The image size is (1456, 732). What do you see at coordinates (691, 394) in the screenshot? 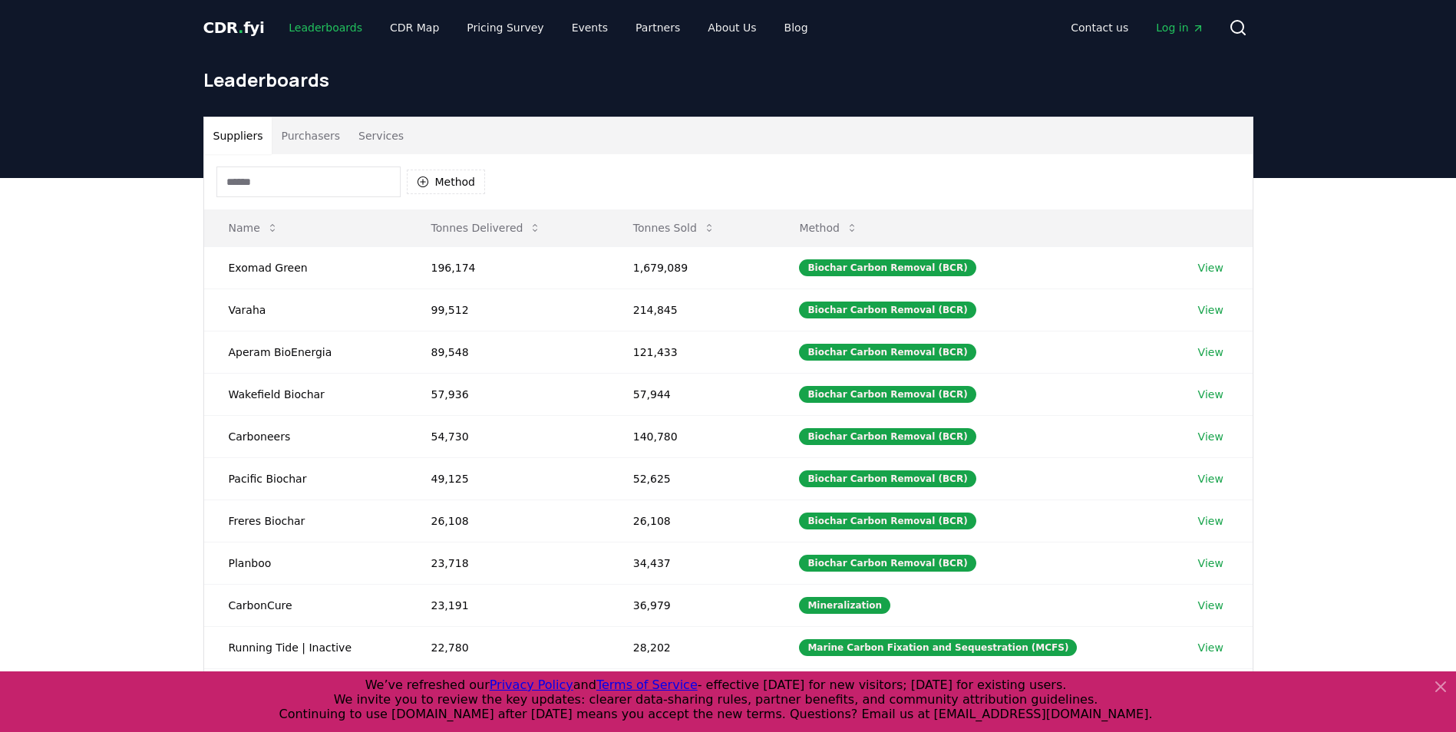
I see `td: 57,944` at bounding box center [691, 394].